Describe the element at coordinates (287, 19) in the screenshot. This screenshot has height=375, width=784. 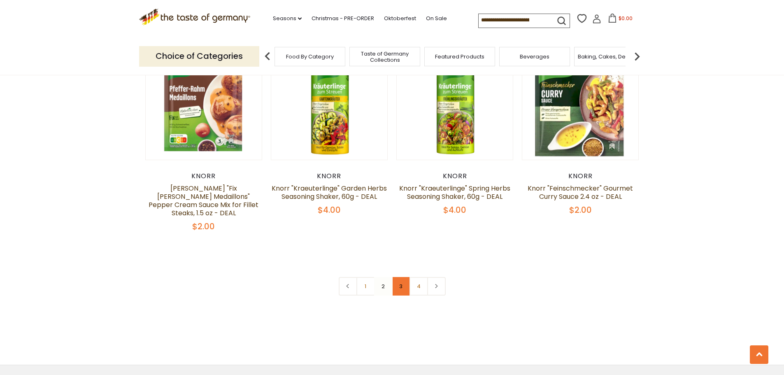
I see `a: Seasons` at that location.